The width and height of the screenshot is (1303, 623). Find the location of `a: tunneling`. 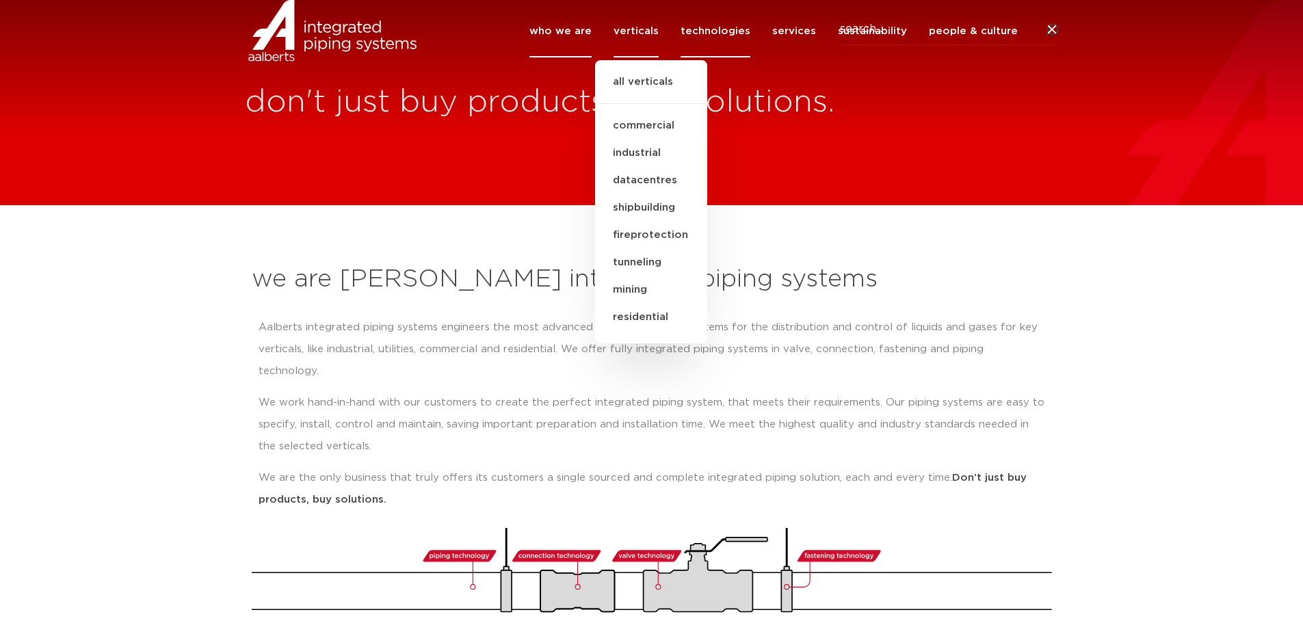

a: tunneling is located at coordinates (651, 263).